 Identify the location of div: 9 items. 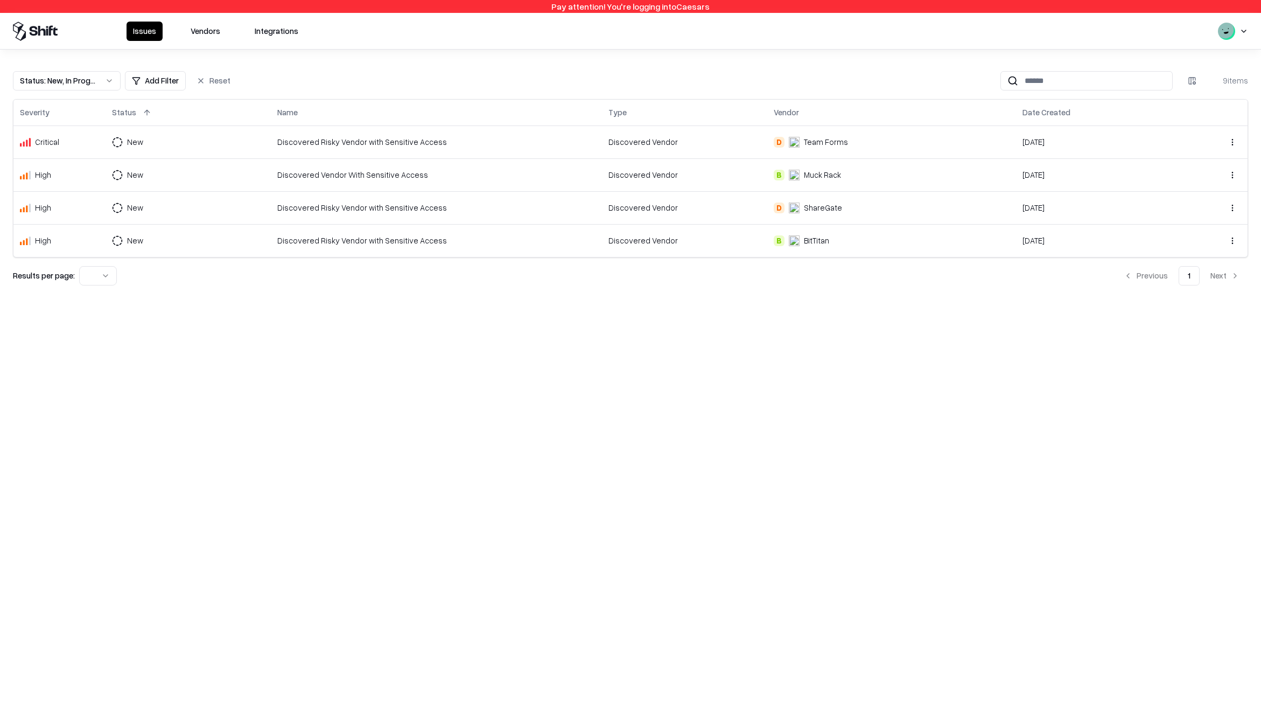
(1226, 80).